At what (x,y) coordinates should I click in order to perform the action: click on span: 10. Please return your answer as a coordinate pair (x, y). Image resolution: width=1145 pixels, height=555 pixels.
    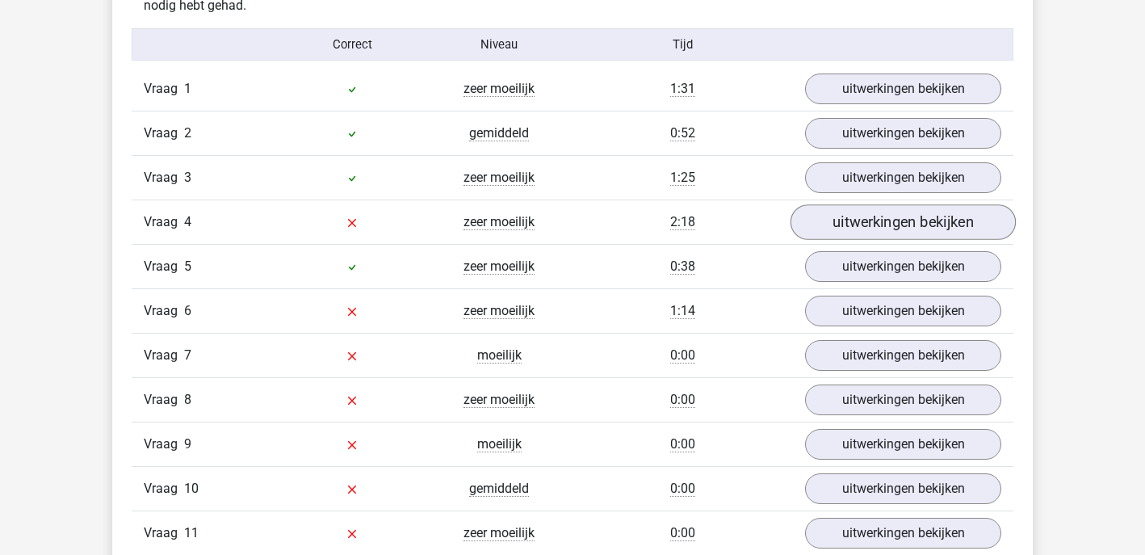
    Looking at the image, I should click on (191, 488).